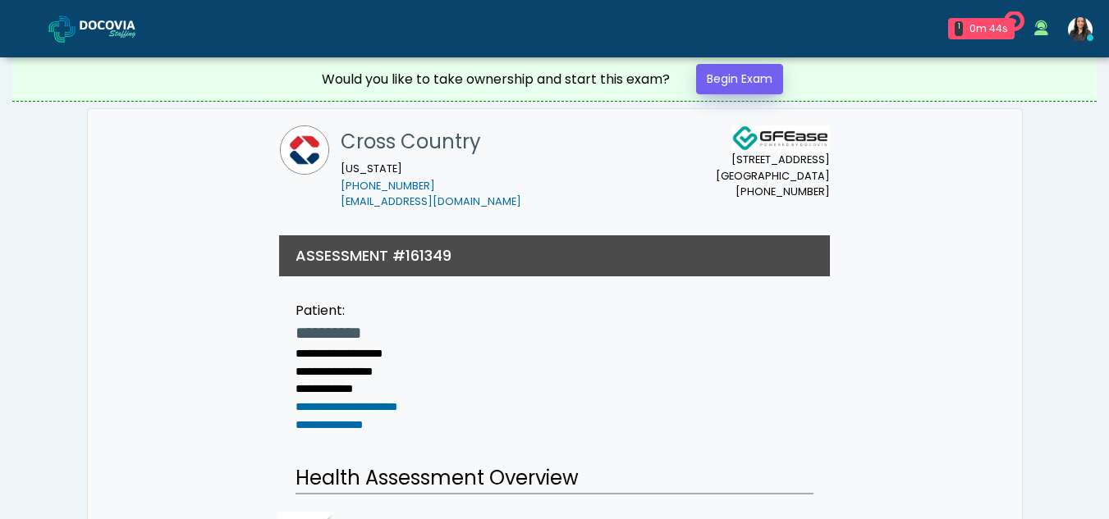 The height and width of the screenshot is (519, 1109). Describe the element at coordinates (105, 28) in the screenshot. I see `a: Docovia` at that location.